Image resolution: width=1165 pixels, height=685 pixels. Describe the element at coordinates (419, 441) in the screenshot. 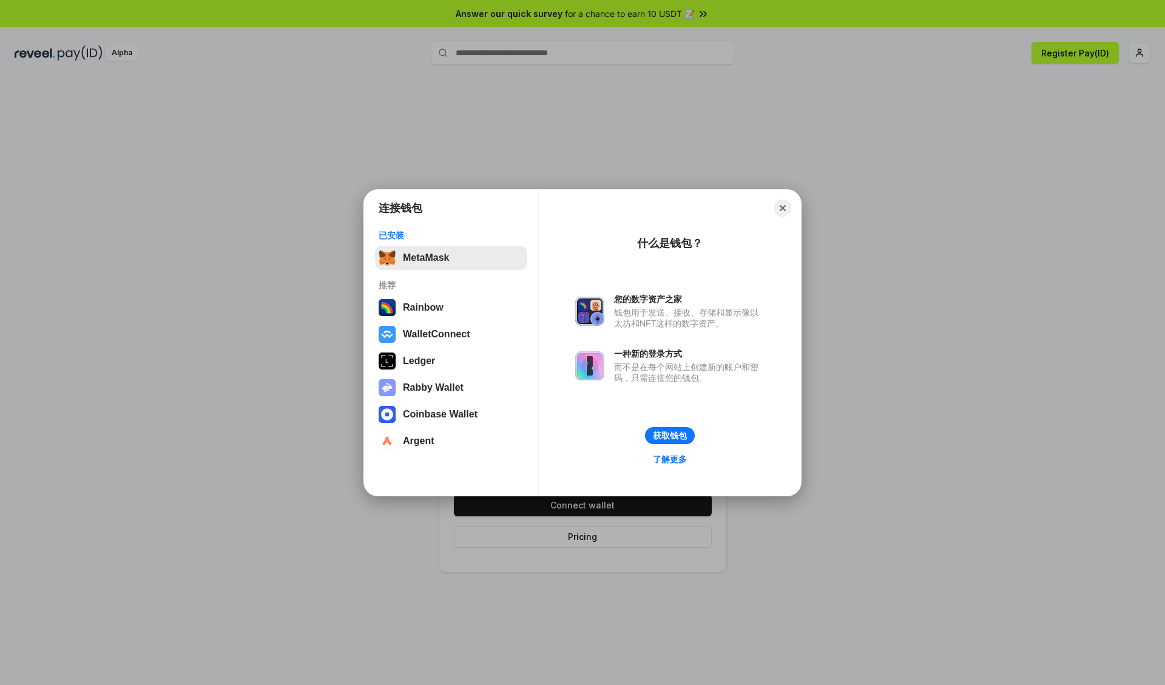

I see `div: Argent` at that location.